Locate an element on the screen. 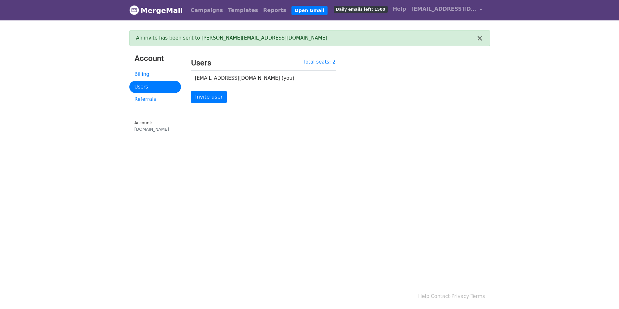 The image size is (619, 309). span: Daily emails left: 1500 is located at coordinates (360, 9).